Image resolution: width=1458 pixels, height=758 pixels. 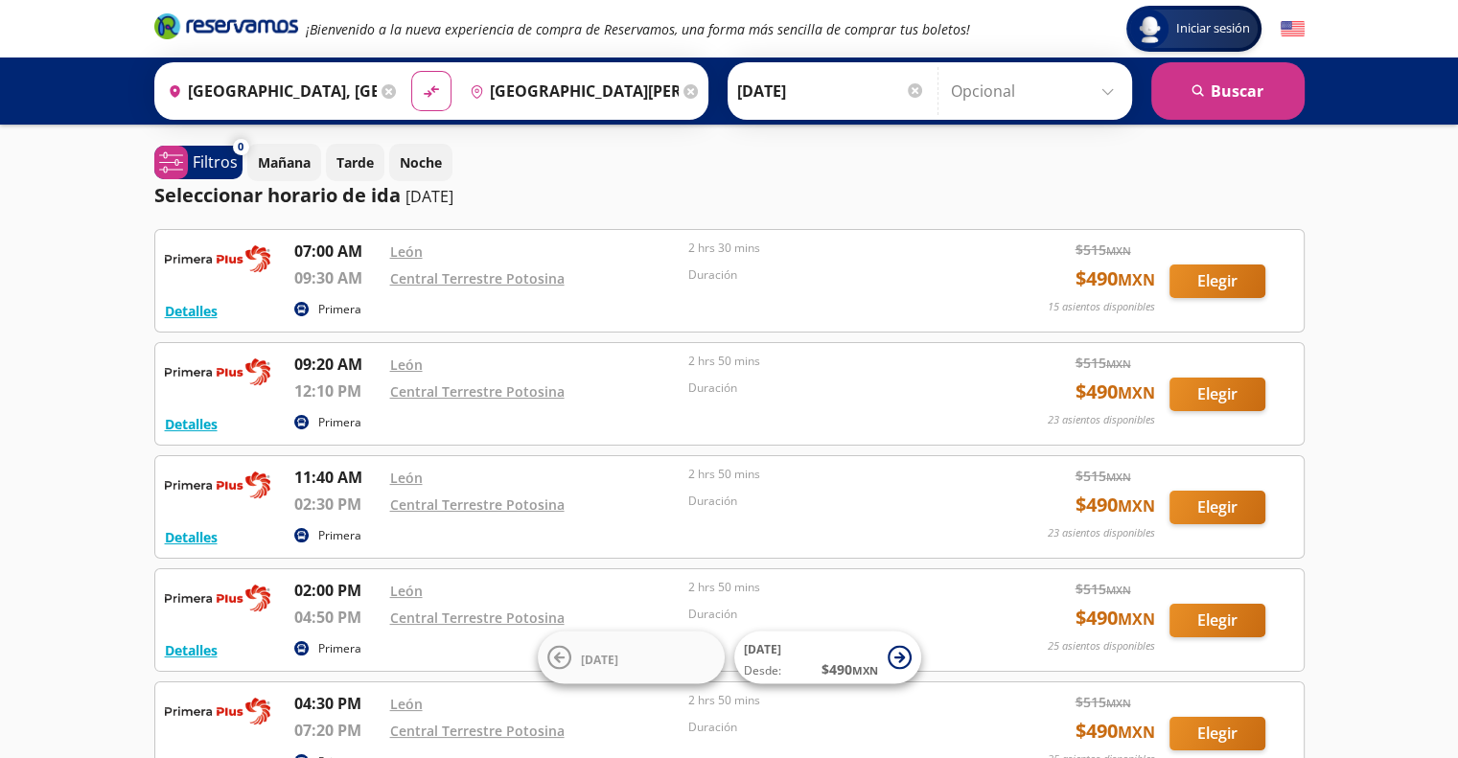 What do you see at coordinates (337, 251) in the screenshot?
I see `p: 07:00 AM` at bounding box center [337, 251].